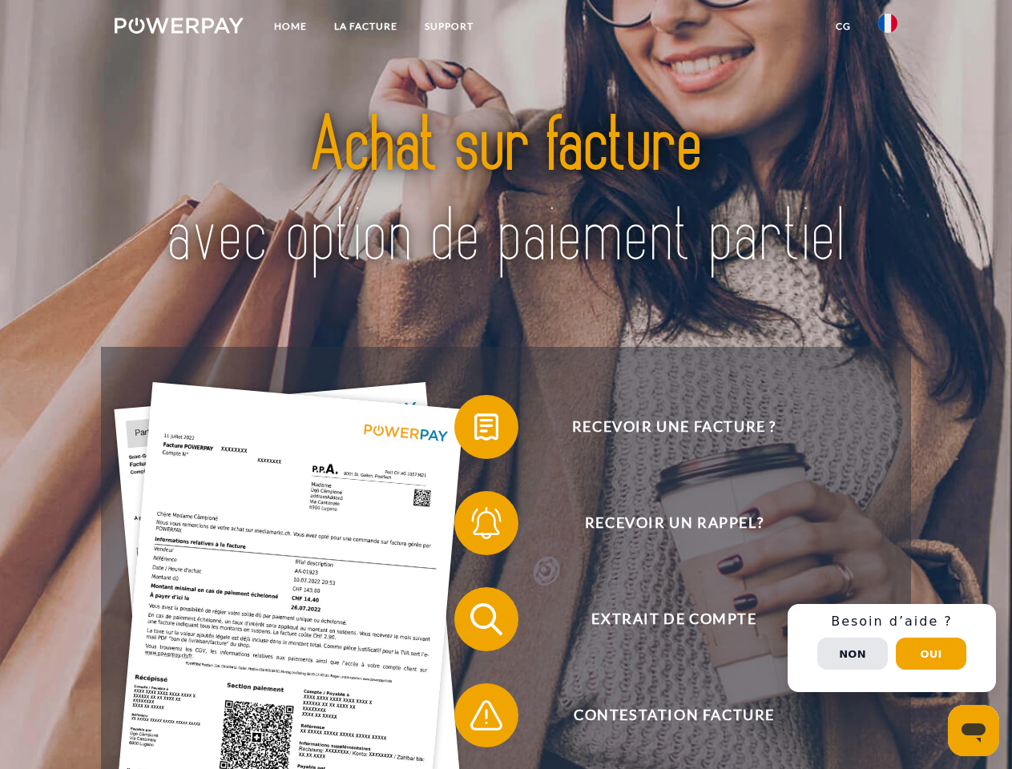  What do you see at coordinates (505, 191) in the screenshot?
I see `img: title-powerpay_fr.svg` at bounding box center [505, 191].